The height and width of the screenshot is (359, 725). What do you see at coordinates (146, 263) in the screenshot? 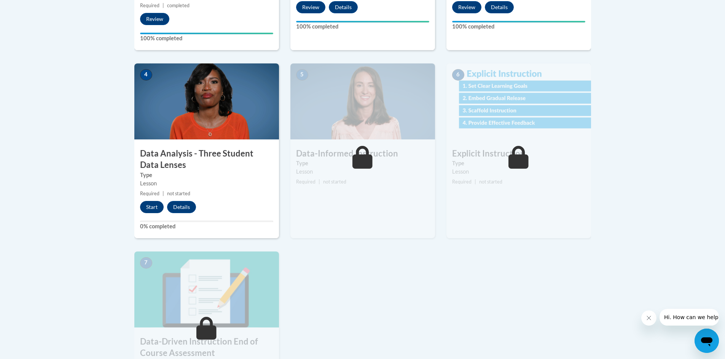
I see `span: 7` at bounding box center [146, 263].